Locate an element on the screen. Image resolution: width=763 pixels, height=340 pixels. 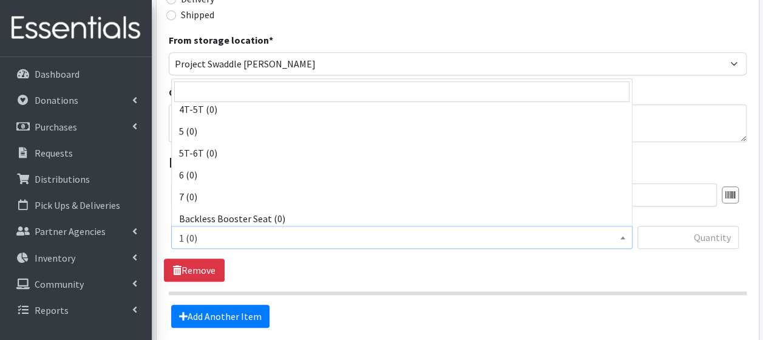
p: Pick Ups & Deliveries is located at coordinates (77, 205).